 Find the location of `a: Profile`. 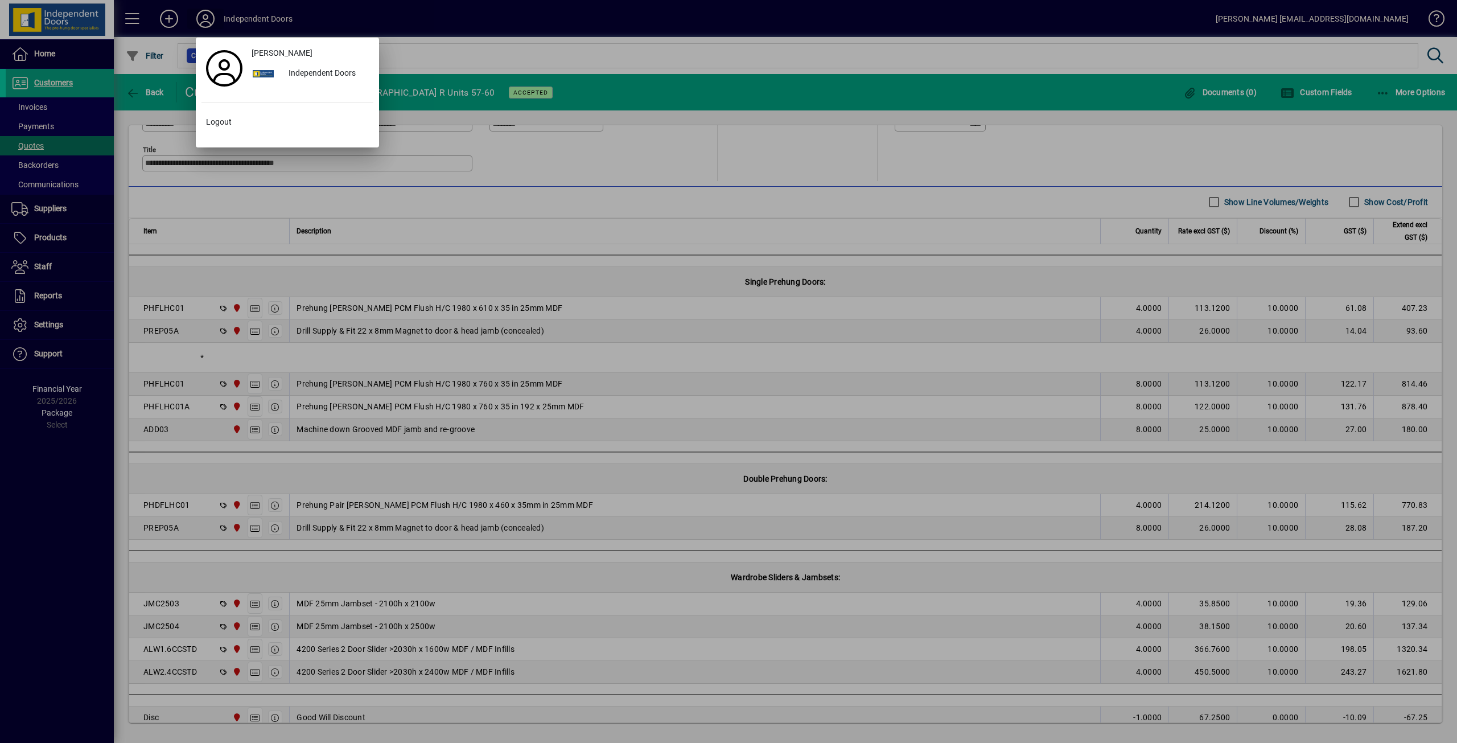

a: Profile is located at coordinates (224, 68).